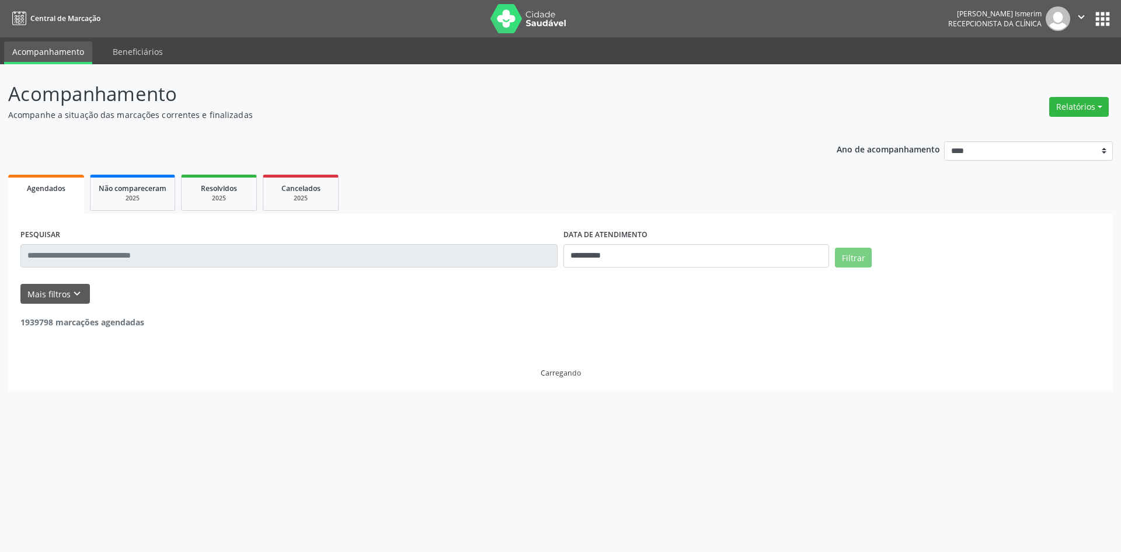 This screenshot has height=552, width=1121. What do you see at coordinates (40, 235) in the screenshot?
I see `label: PESQUISAR` at bounding box center [40, 235].